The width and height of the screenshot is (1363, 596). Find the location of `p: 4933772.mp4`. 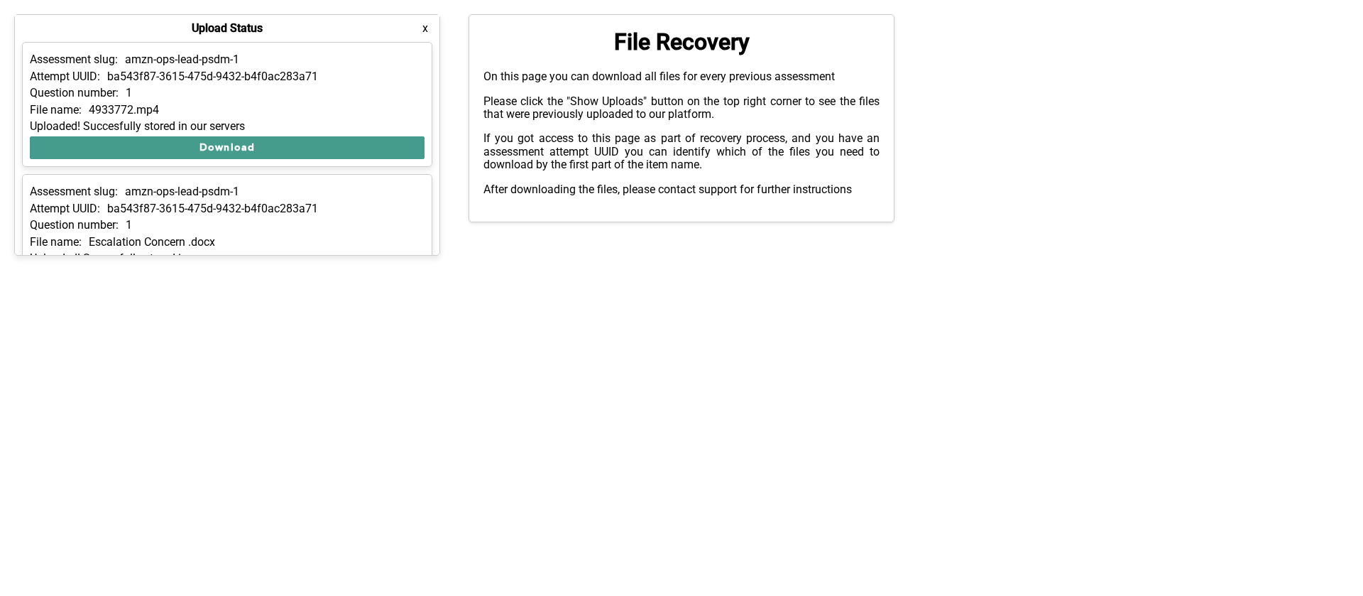

p: 4933772.mp4 is located at coordinates (124, 110).